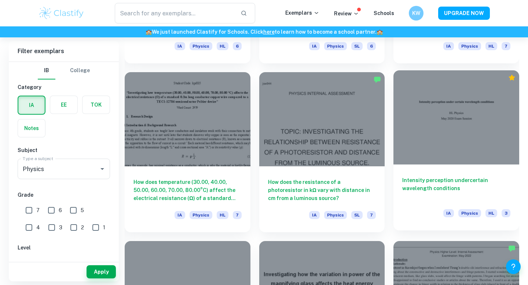 This screenshot has width=528, height=285. What do you see at coordinates (96, 105) in the screenshot?
I see `button: TOK` at bounding box center [96, 105].